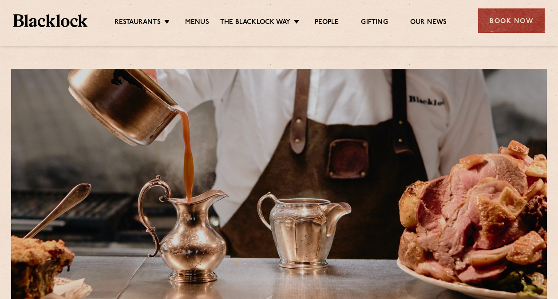 This screenshot has height=299, width=558. Describe the element at coordinates (50, 20) in the screenshot. I see `img: BL_Textured_Logo-footer-cropped.svg` at that location.